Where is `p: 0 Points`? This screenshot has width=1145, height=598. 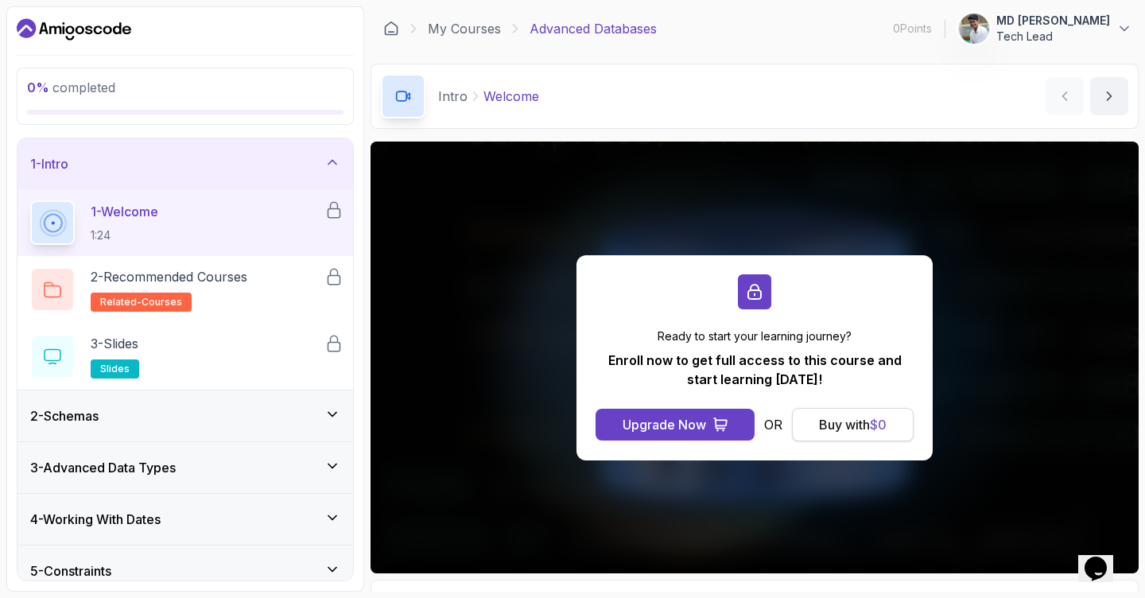
p: 0 Points is located at coordinates (912, 29).